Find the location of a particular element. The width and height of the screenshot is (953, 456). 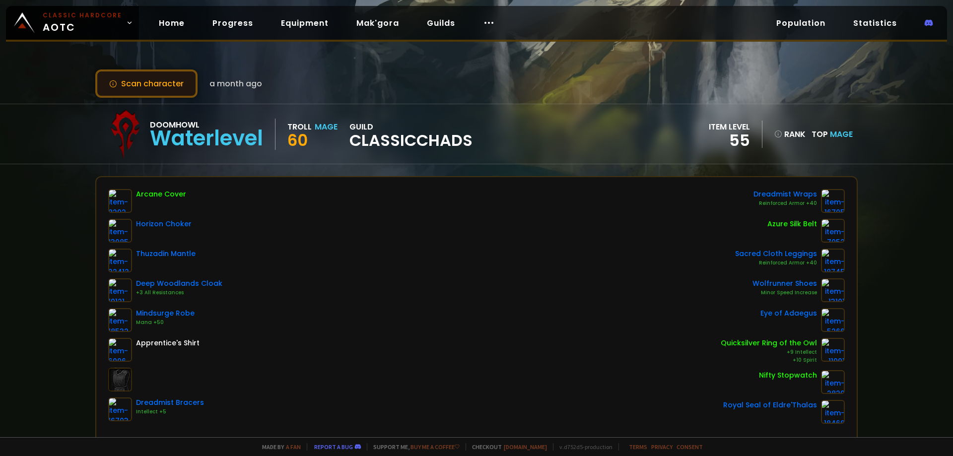

div: Dreadmist Wraps is located at coordinates (785, 194).